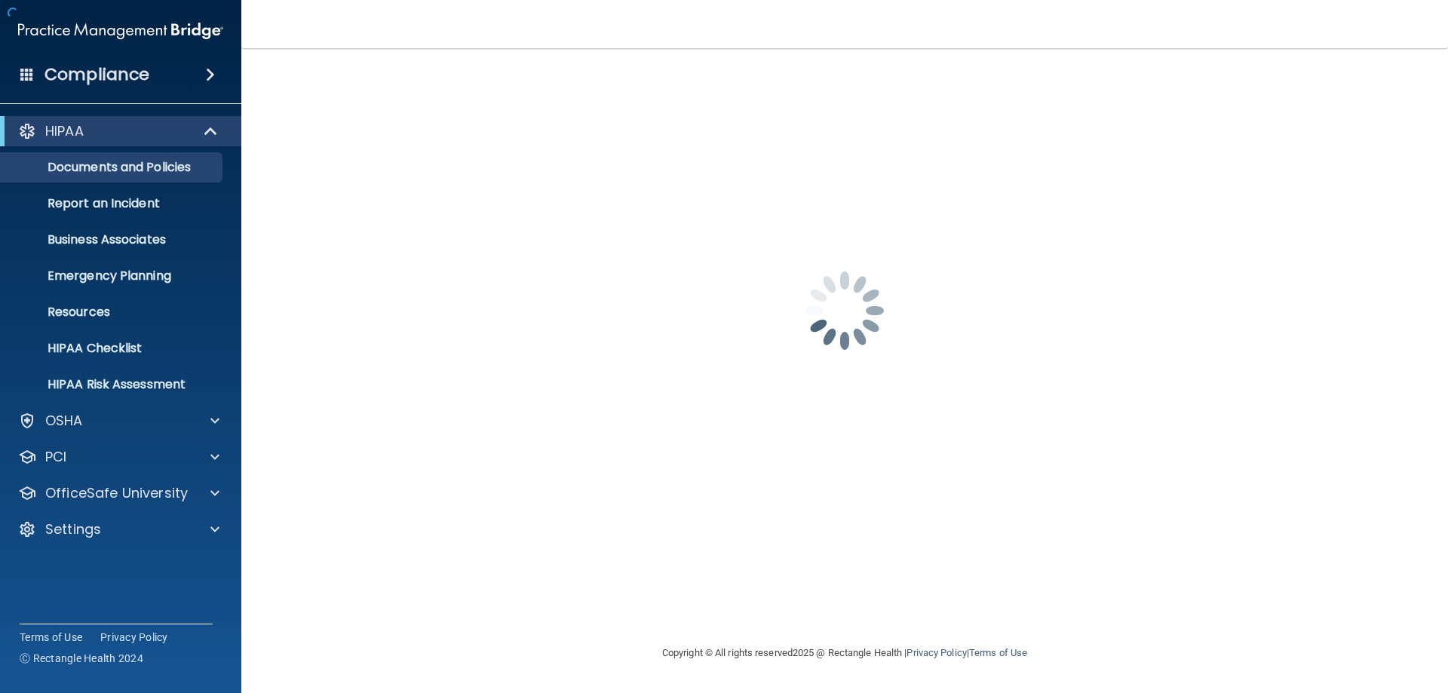  I want to click on p: Resources, so click(112, 312).